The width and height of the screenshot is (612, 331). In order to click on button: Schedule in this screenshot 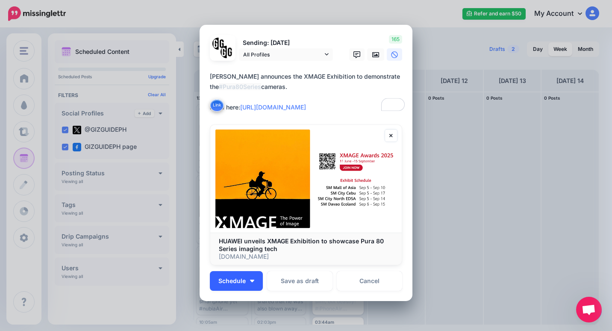, I will do `click(236, 281)`.